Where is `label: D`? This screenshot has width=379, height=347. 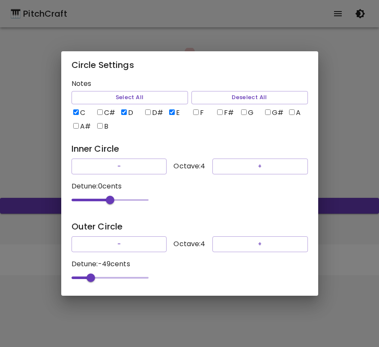 label: D is located at coordinates (130, 113).